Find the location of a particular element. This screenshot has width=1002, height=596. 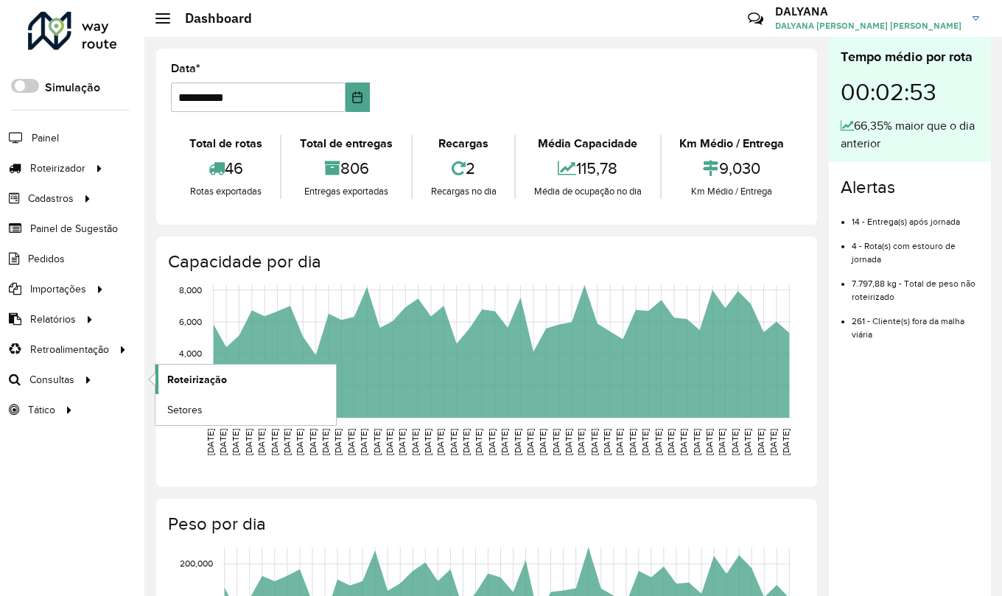

span: Retroalimentação is located at coordinates (69, 349).